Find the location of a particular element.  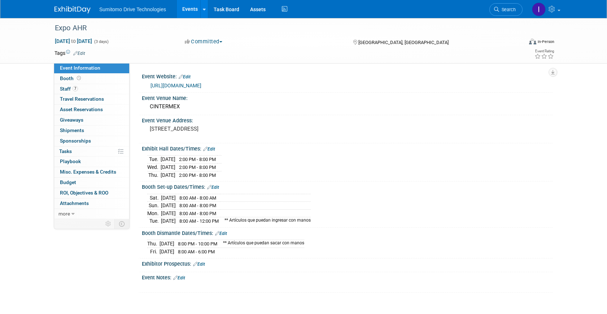

div: Event Venue Address: is located at coordinates (347, 119).